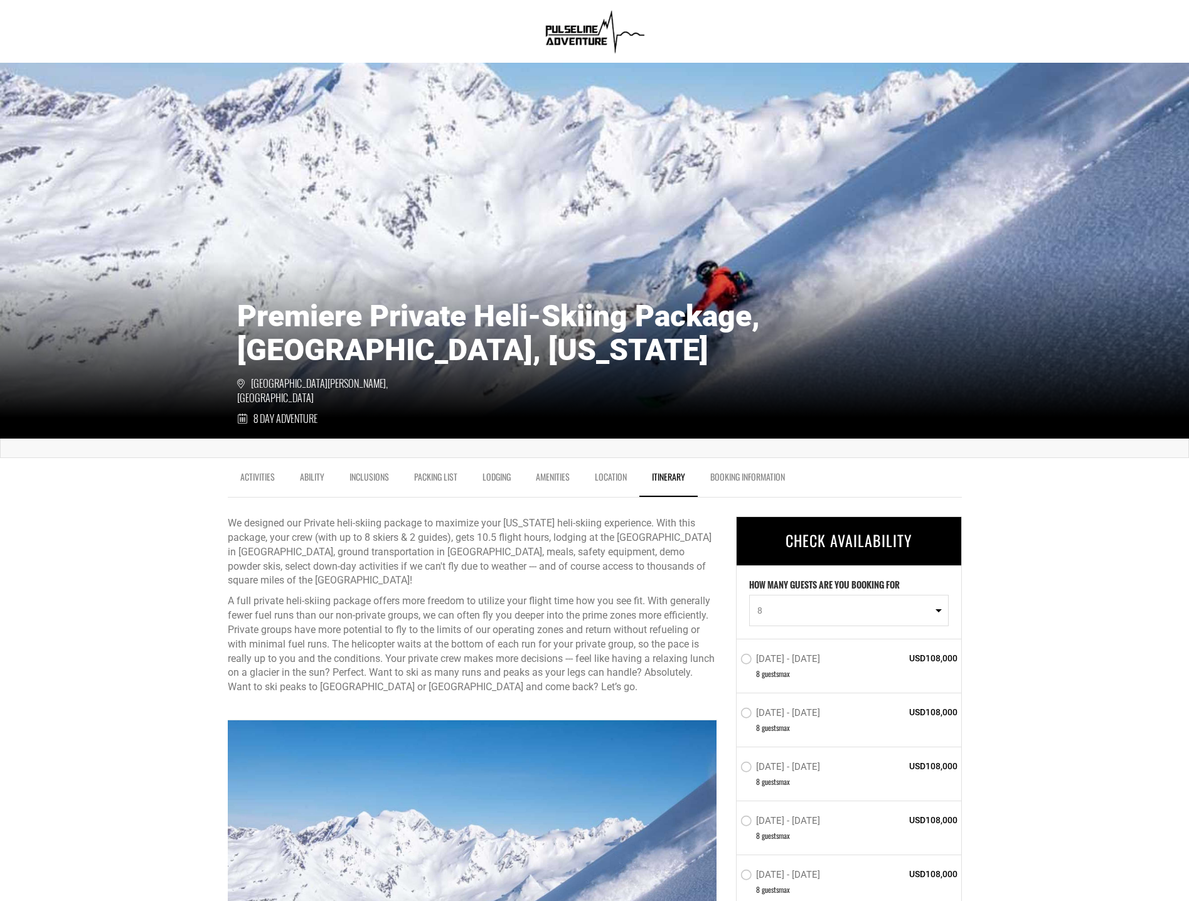 The height and width of the screenshot is (901, 1189). Describe the element at coordinates (312, 480) in the screenshot. I see `a: Ability` at that location.